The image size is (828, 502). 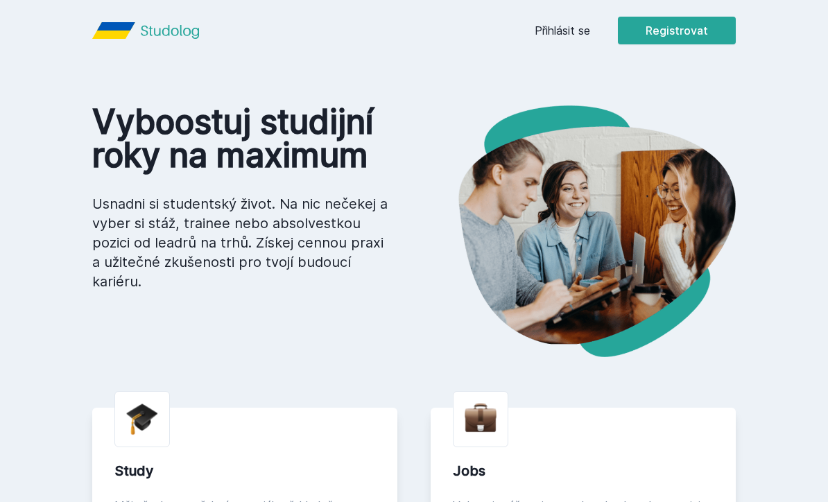 I want to click on img: hero.png, so click(x=575, y=231).